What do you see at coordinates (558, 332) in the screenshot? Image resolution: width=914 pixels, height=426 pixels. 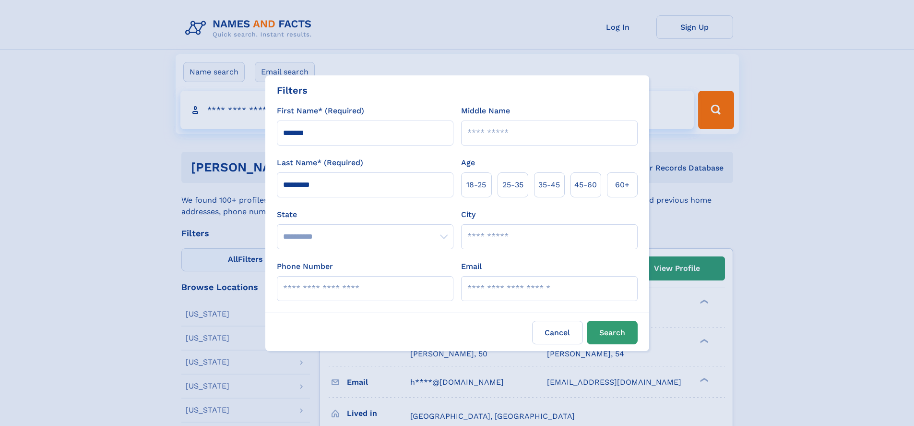 I see `label: Cancel` at bounding box center [558, 332].